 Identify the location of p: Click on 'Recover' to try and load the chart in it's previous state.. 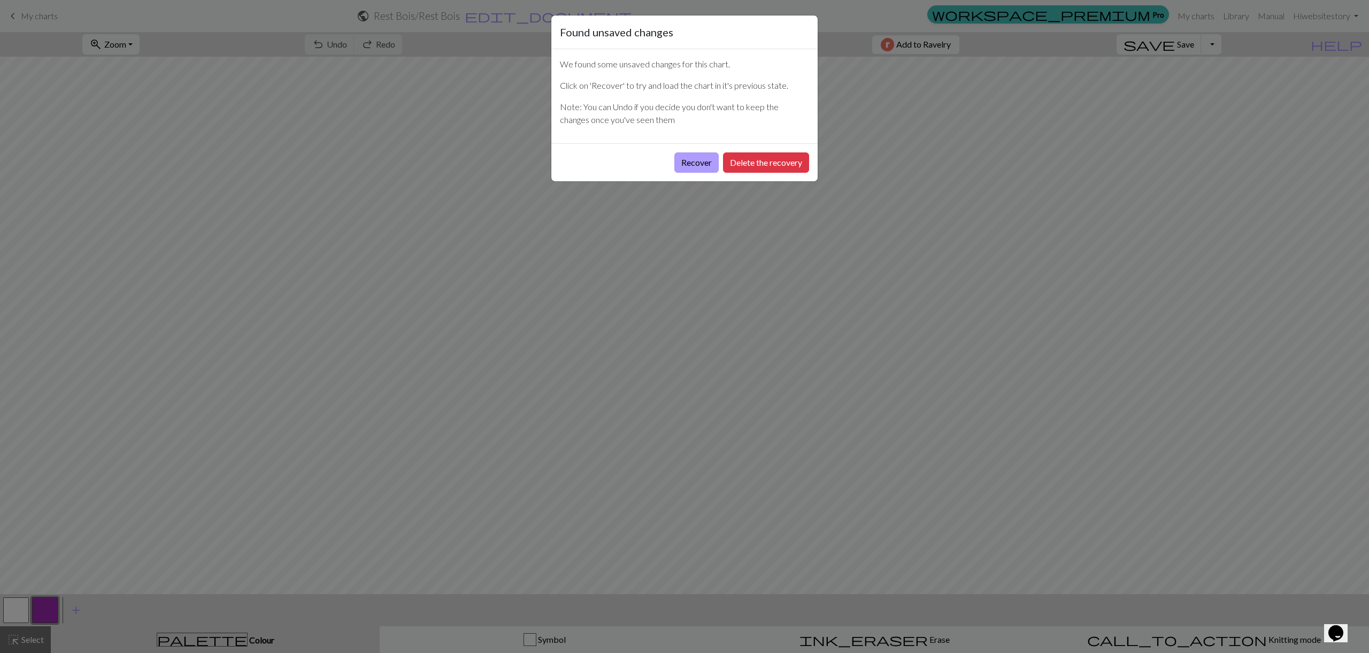
(685, 86).